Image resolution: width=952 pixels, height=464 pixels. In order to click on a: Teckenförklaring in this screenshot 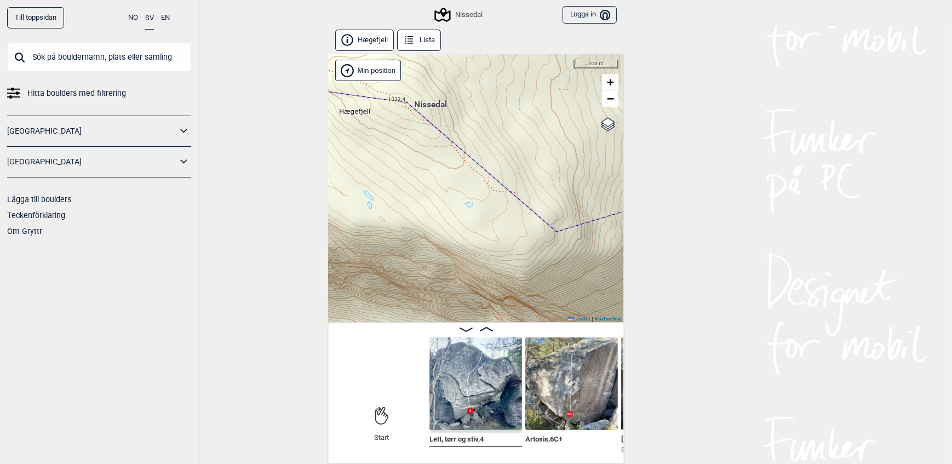, I will do `click(36, 215)`.